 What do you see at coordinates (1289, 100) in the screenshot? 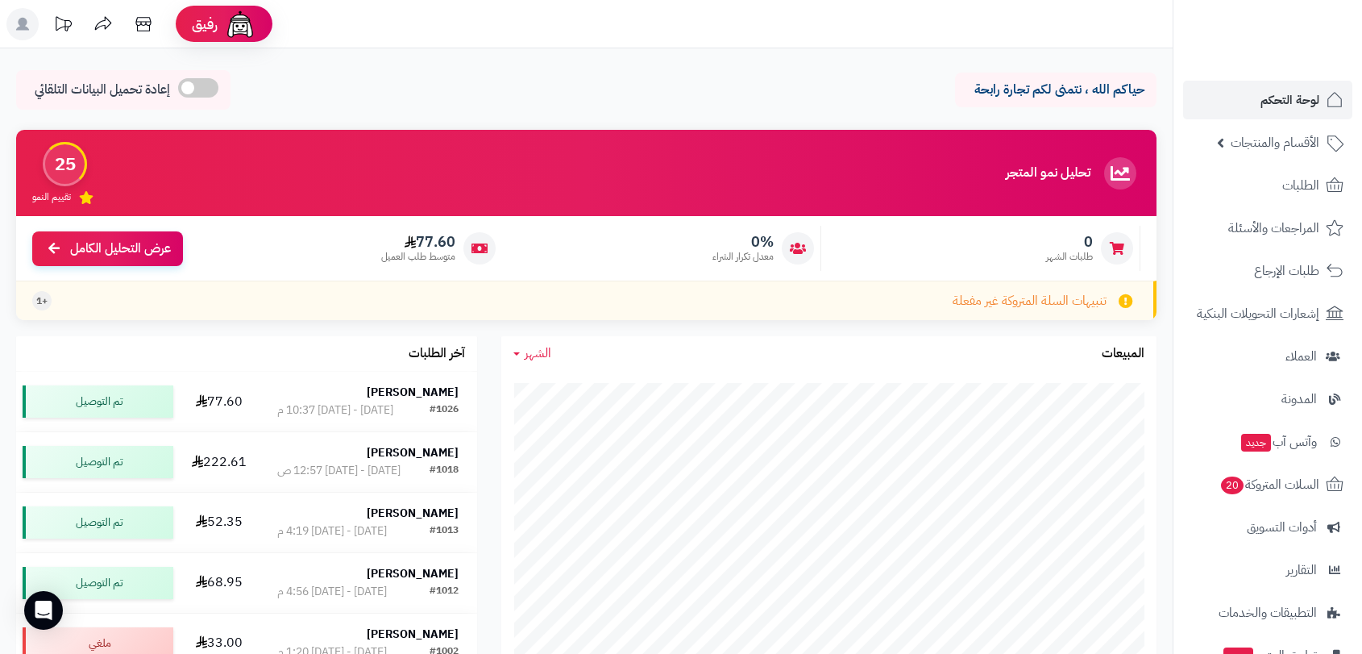
I see `span: لوحة التحكم` at bounding box center [1289, 100].